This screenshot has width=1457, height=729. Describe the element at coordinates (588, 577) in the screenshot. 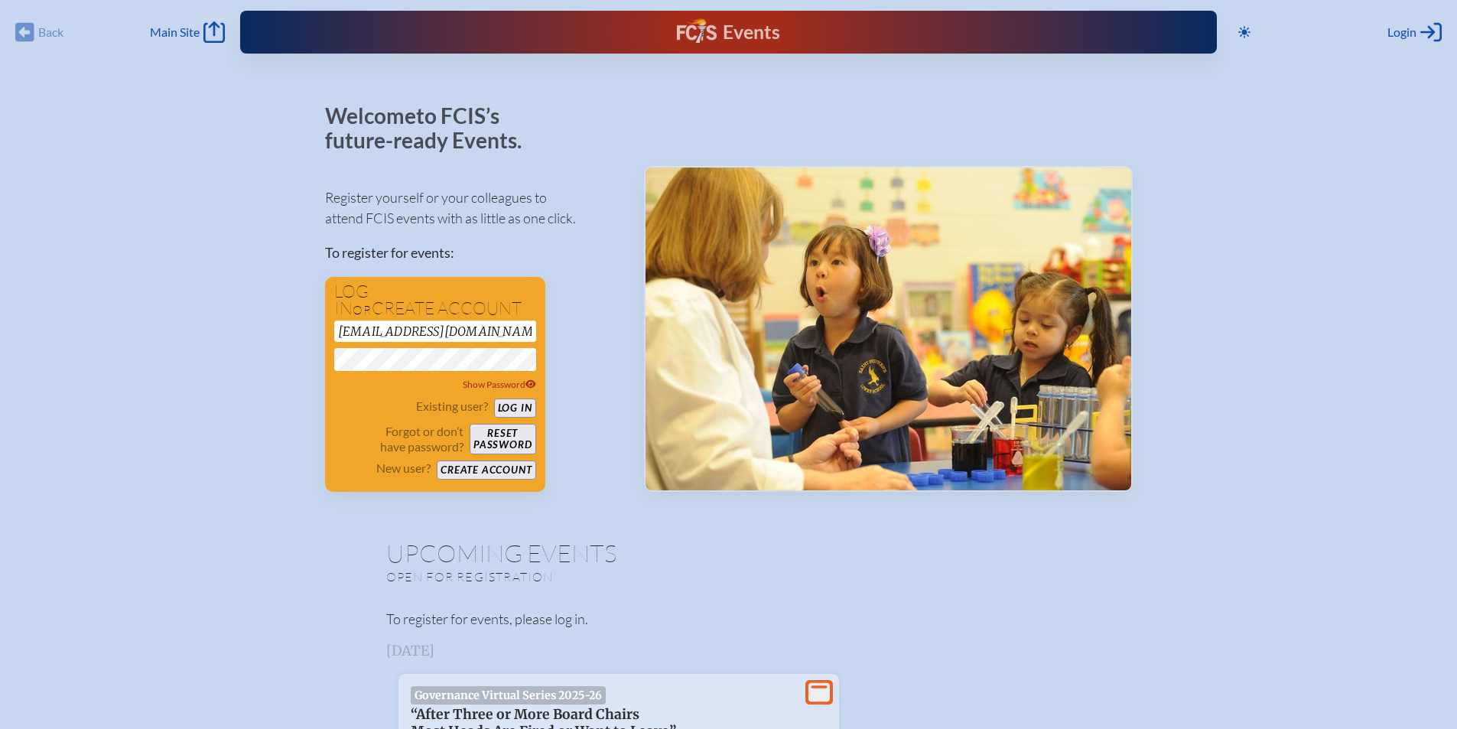

I see `p: Open for registration` at that location.